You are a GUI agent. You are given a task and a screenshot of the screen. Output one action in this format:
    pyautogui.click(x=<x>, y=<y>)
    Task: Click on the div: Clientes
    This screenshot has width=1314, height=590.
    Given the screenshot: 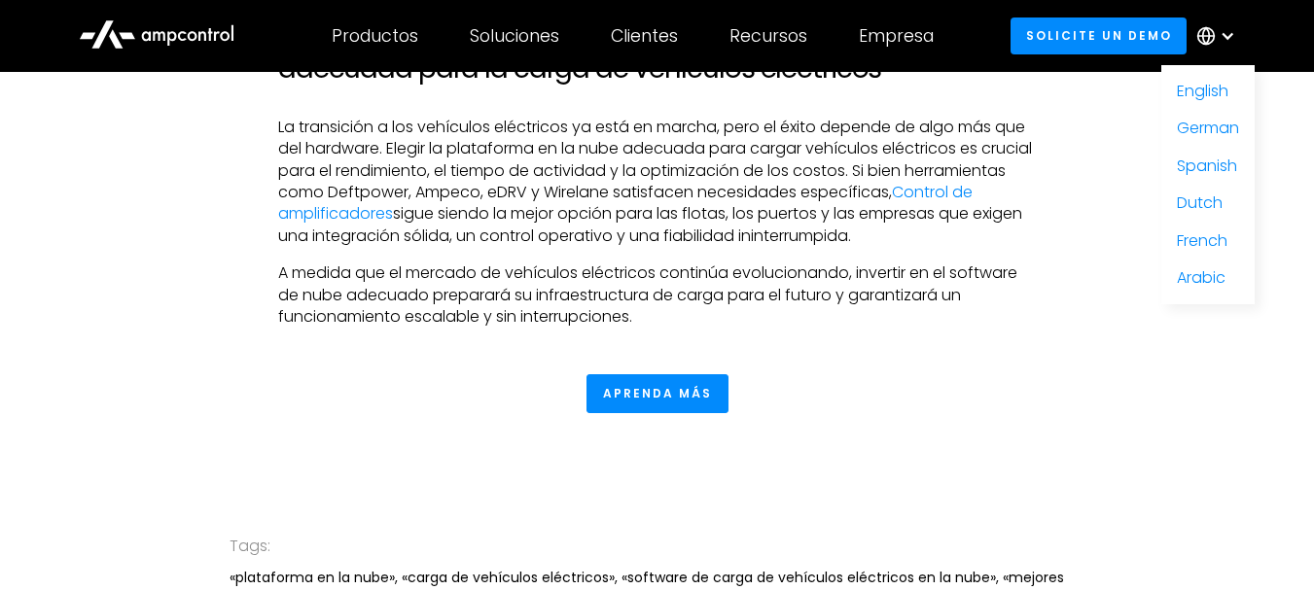 What is the action you would take?
    pyautogui.click(x=644, y=36)
    